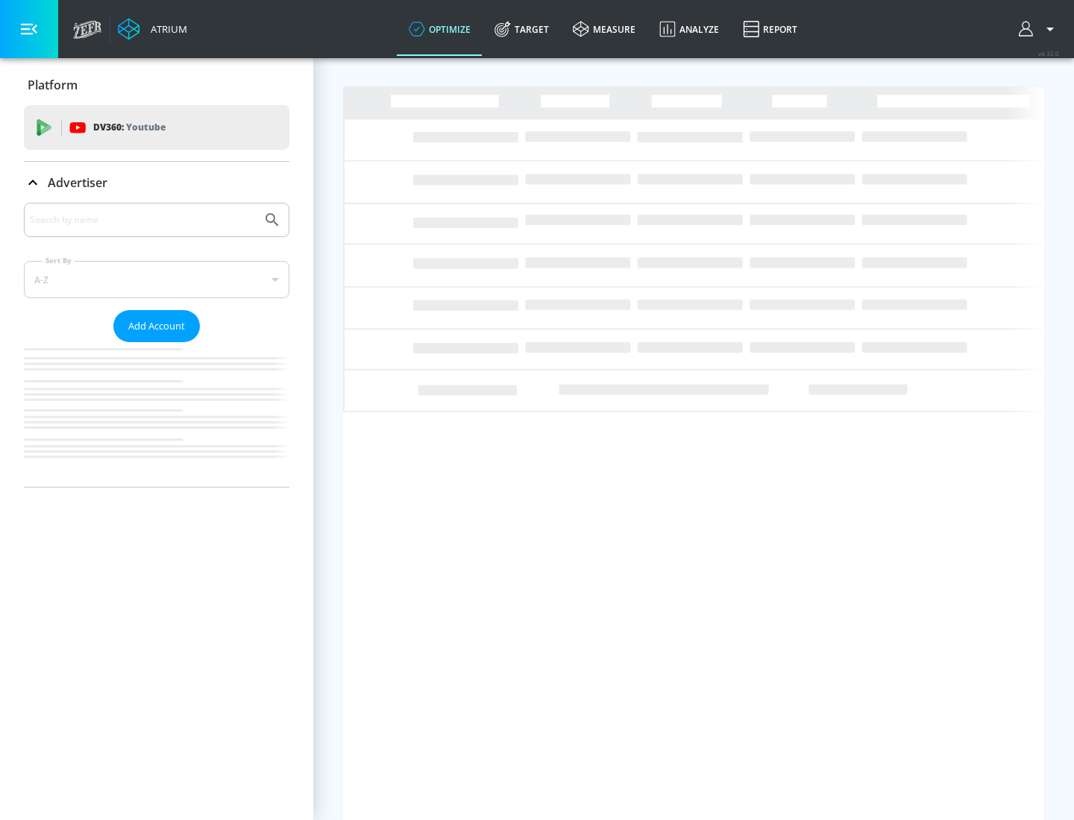  What do you see at coordinates (157, 415) in the screenshot?
I see `nav: list of Advertiser` at bounding box center [157, 415].